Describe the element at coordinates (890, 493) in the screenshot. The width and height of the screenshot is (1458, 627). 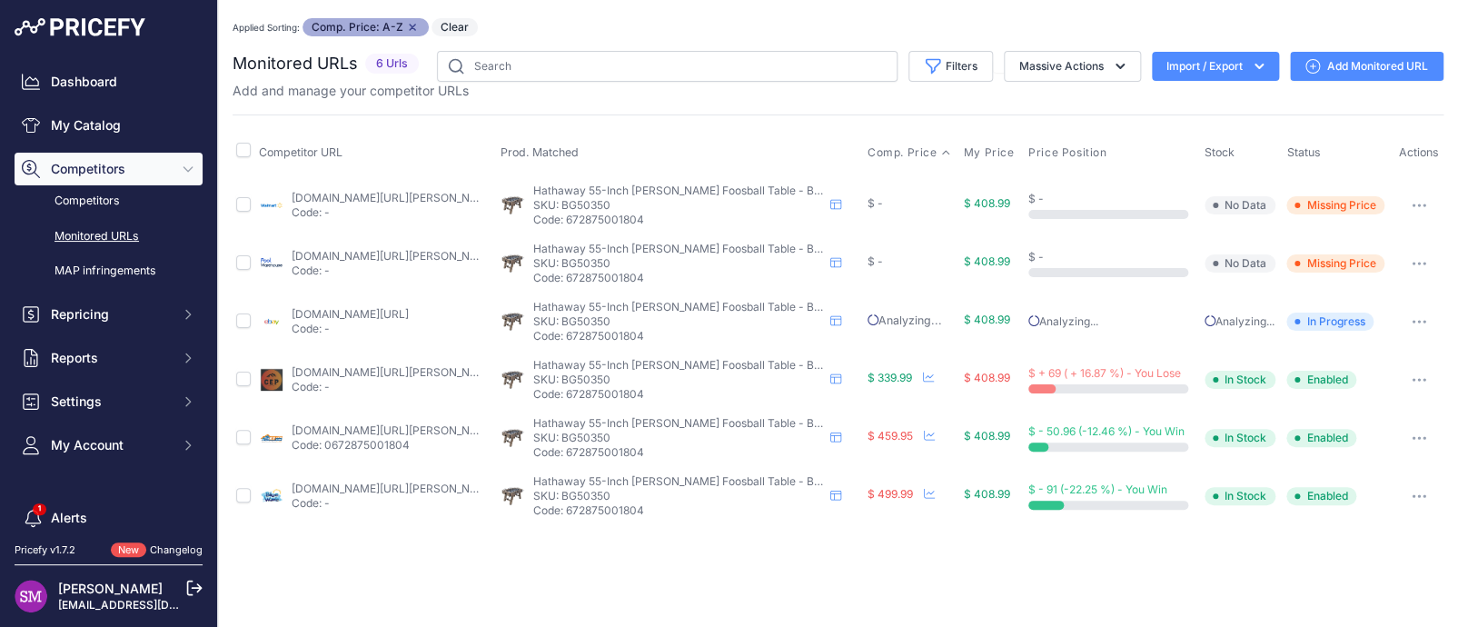
I see `span: $ 499.99` at that location.